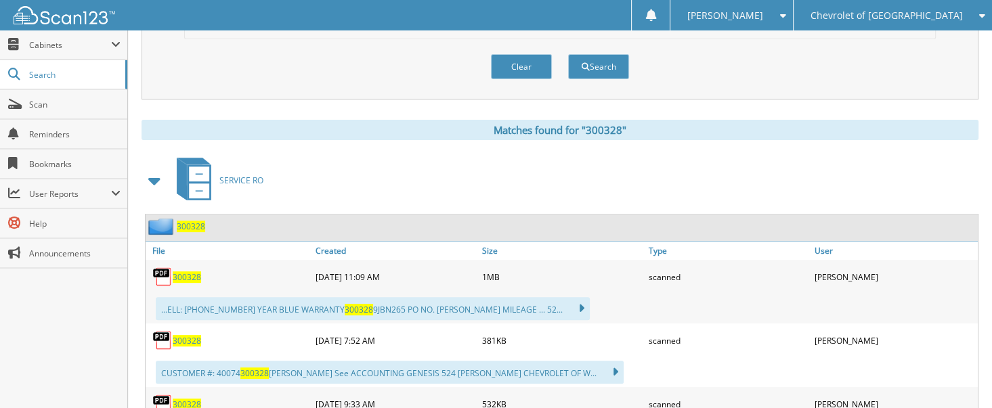 This screenshot has width=992, height=408. What do you see at coordinates (395, 251) in the screenshot?
I see `a: Created` at bounding box center [395, 251].